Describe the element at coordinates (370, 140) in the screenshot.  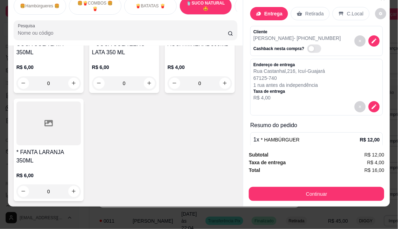
I see `p: R$ 12,00` at that location.